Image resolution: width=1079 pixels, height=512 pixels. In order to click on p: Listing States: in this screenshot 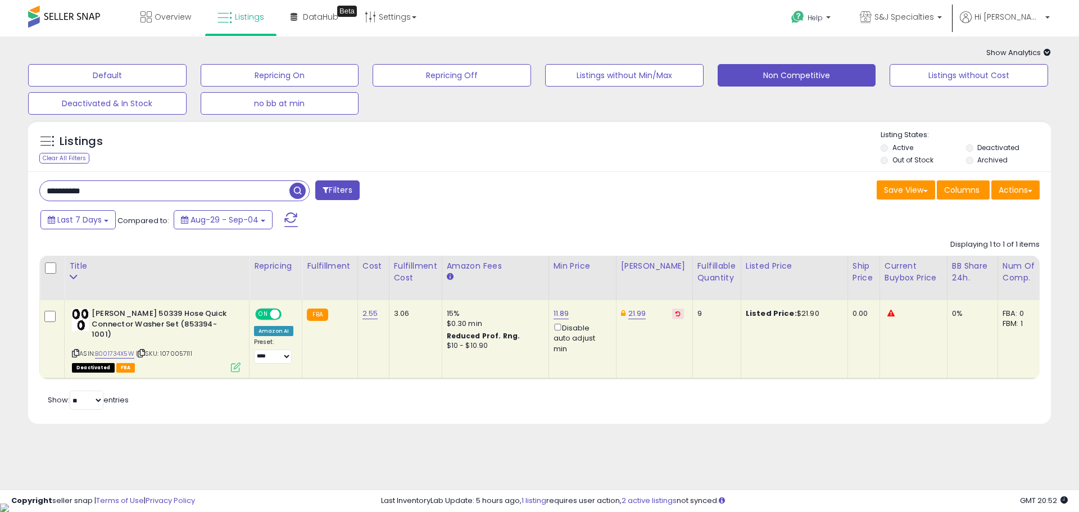, I will do `click(965, 135)`.